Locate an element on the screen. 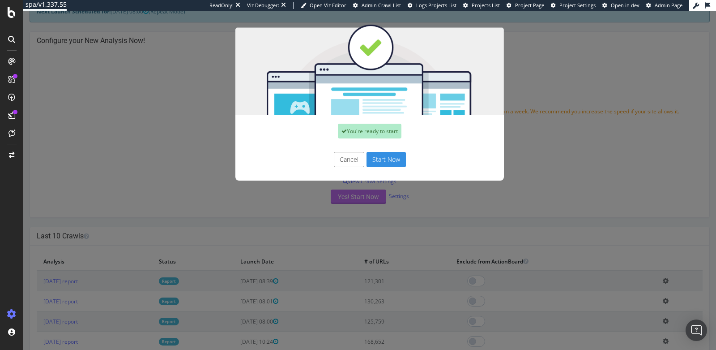 Image resolution: width=716 pixels, height=350 pixels. a: Projects List is located at coordinates (482, 5).